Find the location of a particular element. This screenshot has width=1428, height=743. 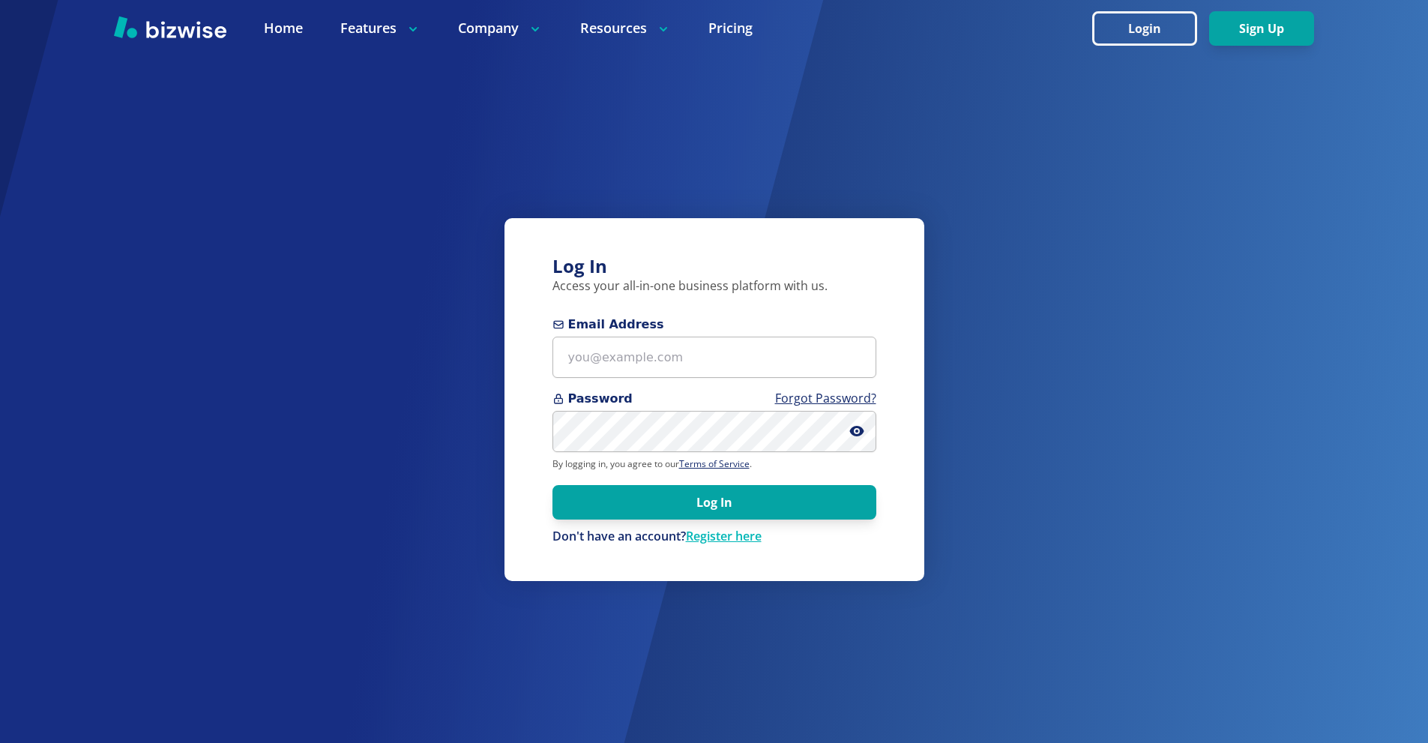

a: Login is located at coordinates (1151, 28).